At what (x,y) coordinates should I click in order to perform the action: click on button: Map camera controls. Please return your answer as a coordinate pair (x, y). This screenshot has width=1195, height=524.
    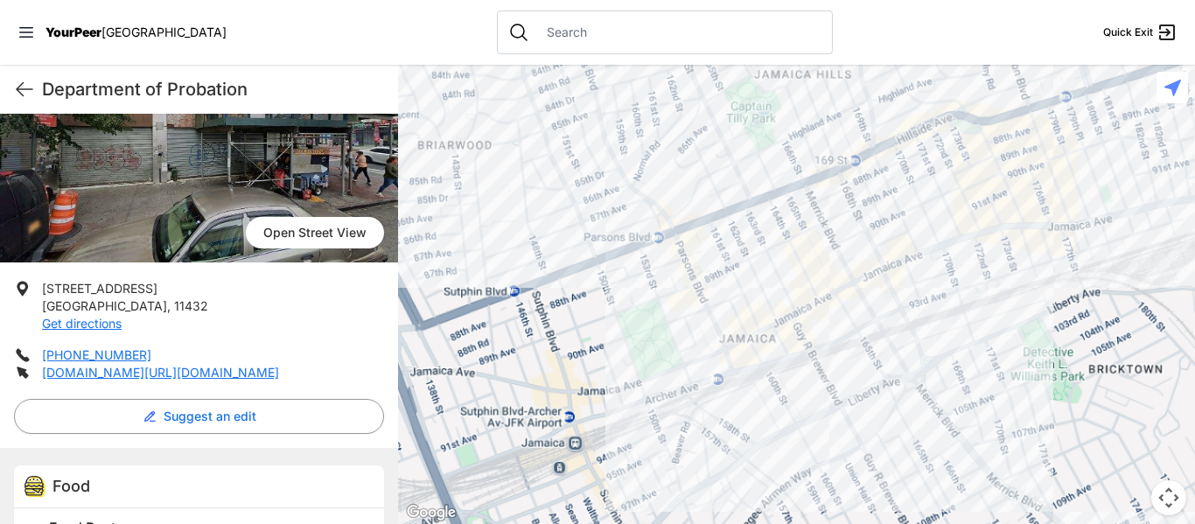
    Looking at the image, I should click on (1168, 498).